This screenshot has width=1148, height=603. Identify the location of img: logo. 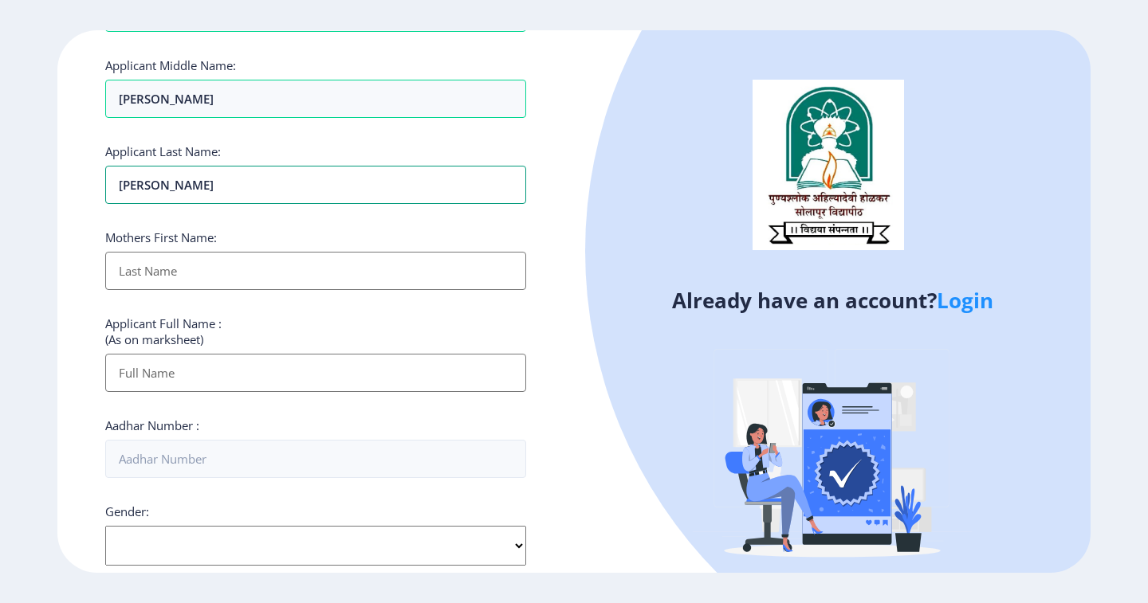
(828, 165).